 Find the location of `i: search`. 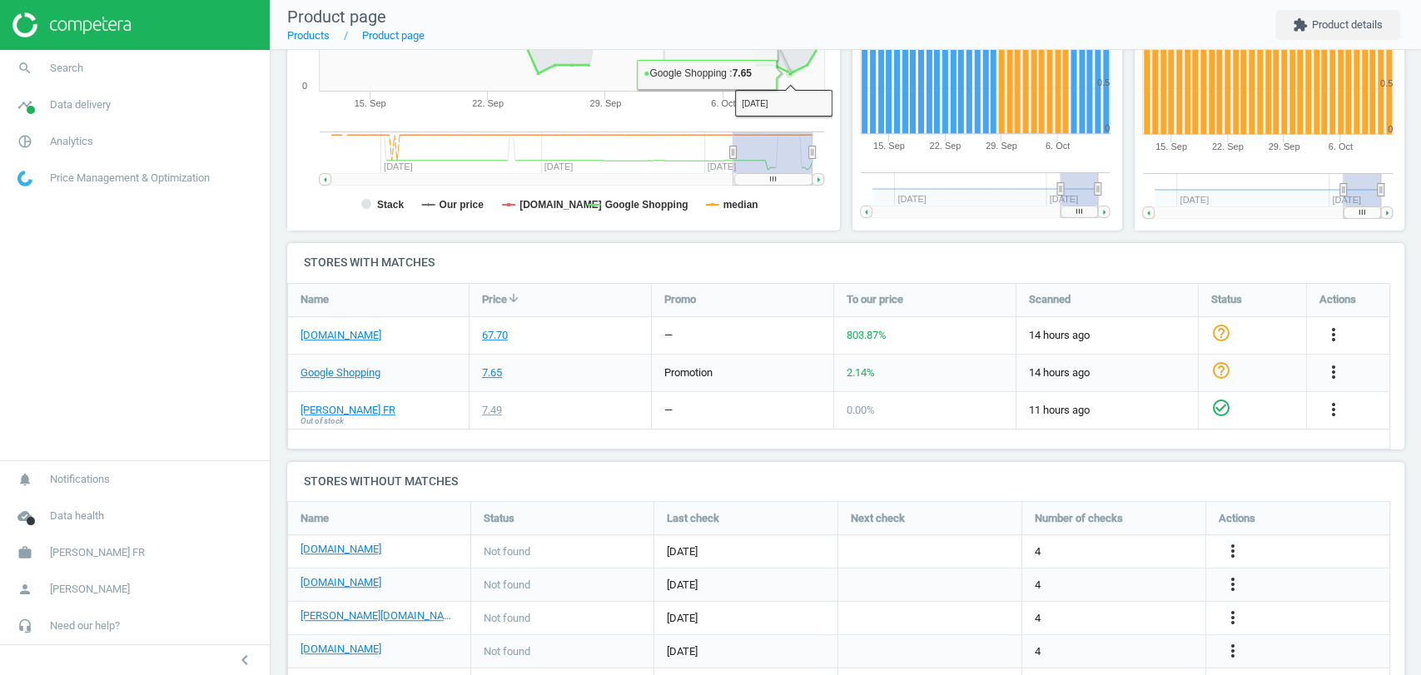

i: search is located at coordinates (25, 68).